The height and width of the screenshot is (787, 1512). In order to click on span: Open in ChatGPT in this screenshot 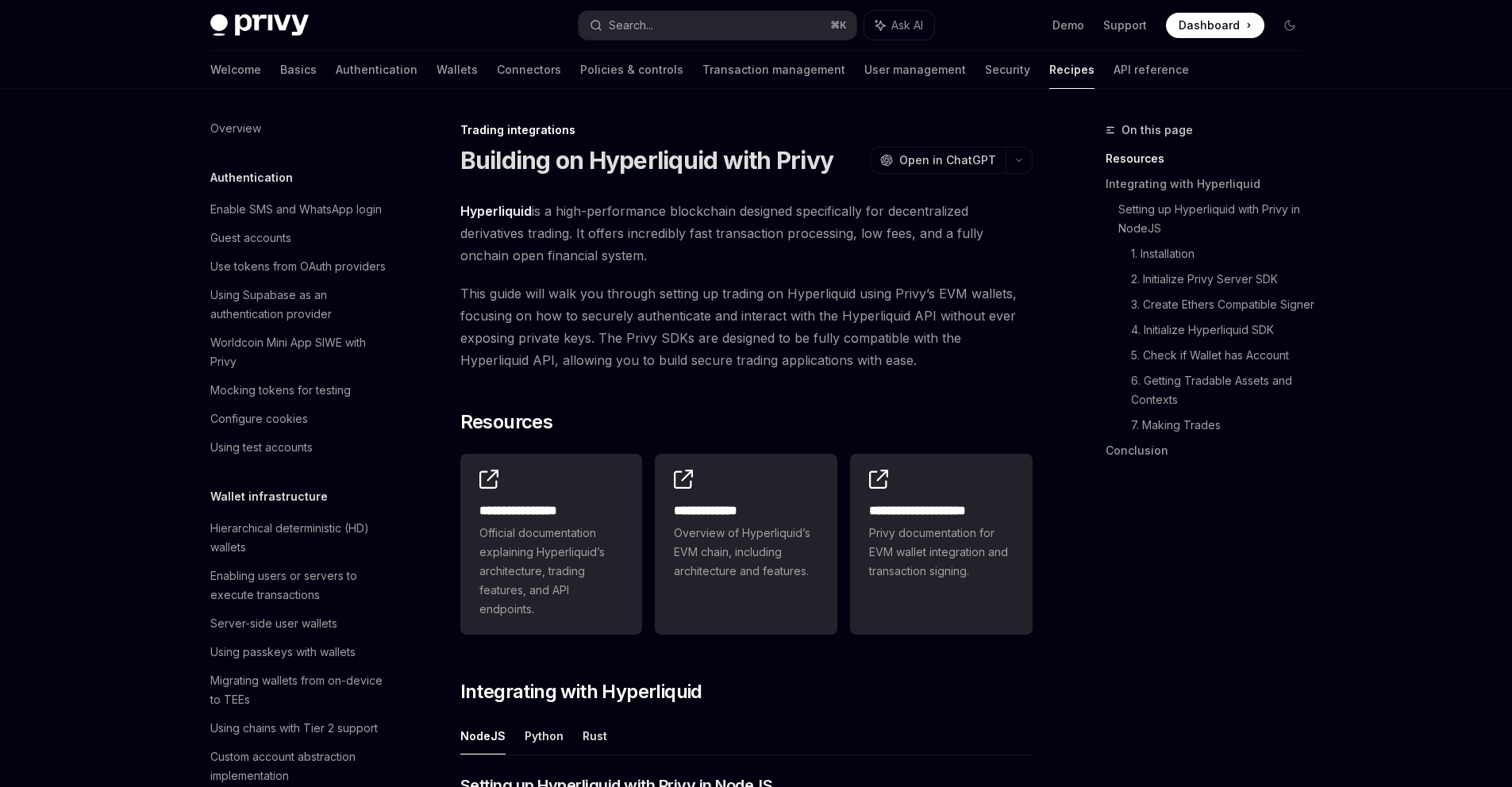, I will do `click(947, 161)`.